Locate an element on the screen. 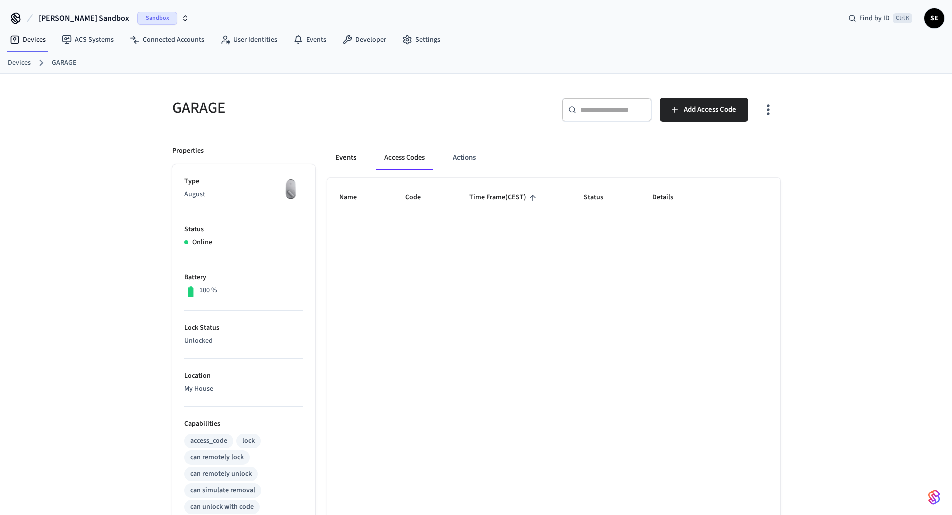 The width and height of the screenshot is (952, 515). div: can unlock with code is located at coordinates (222, 507).